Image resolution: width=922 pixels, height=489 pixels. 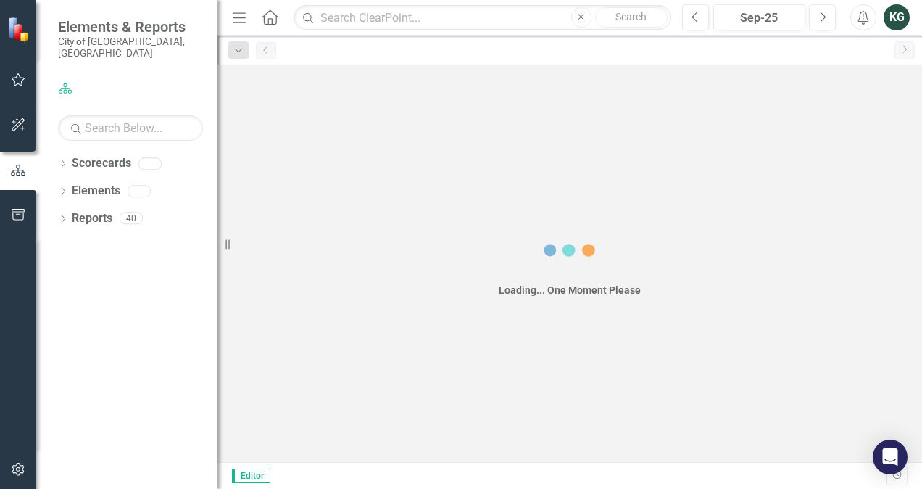 I want to click on a: Reports, so click(x=92, y=218).